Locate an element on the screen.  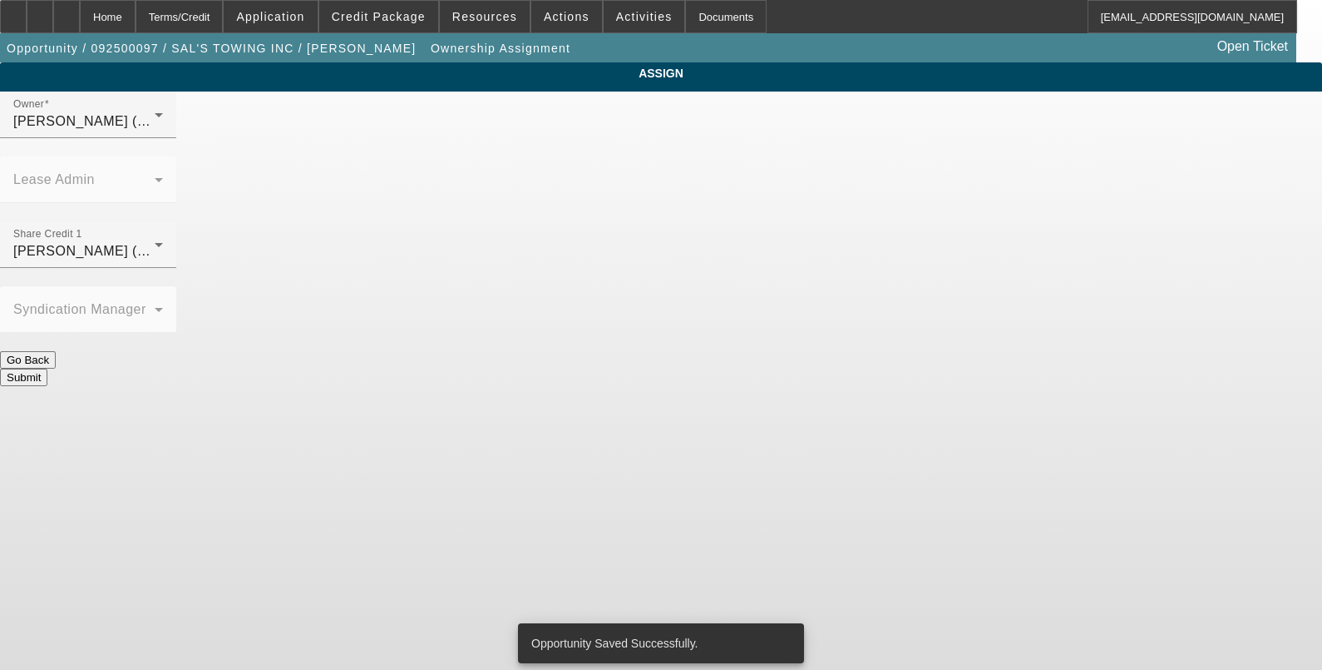
mat-label: Share Credit 1 is located at coordinates (47, 234).